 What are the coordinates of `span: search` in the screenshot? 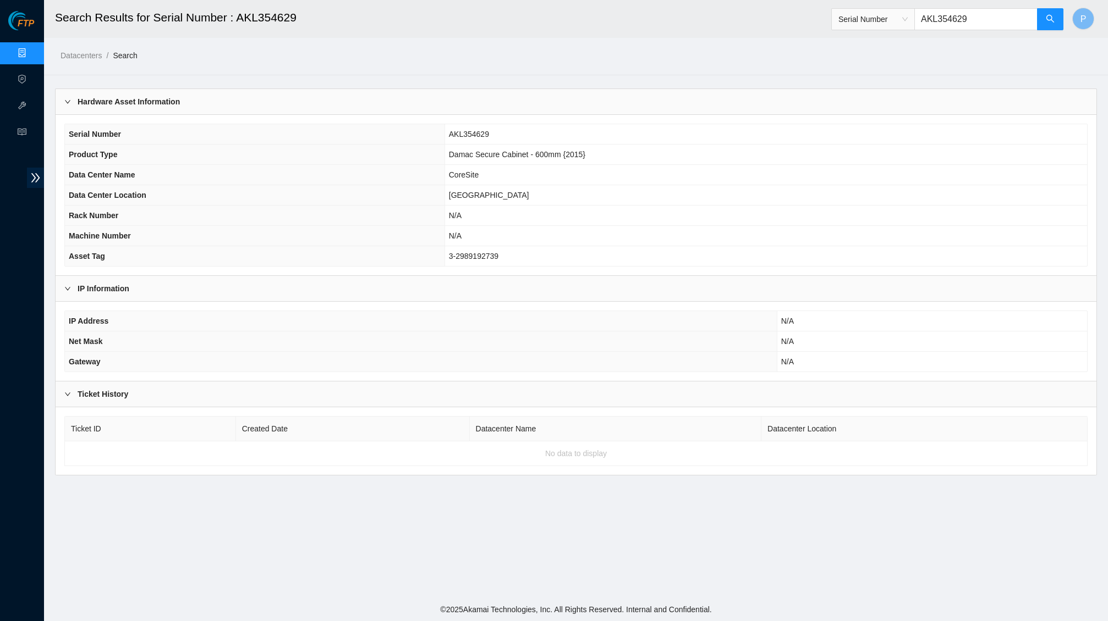 It's located at (1050, 19).